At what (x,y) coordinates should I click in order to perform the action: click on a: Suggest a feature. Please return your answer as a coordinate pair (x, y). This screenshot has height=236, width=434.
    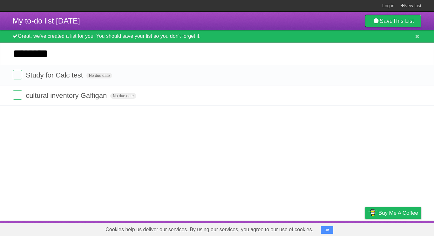
    Looking at the image, I should click on (401, 228).